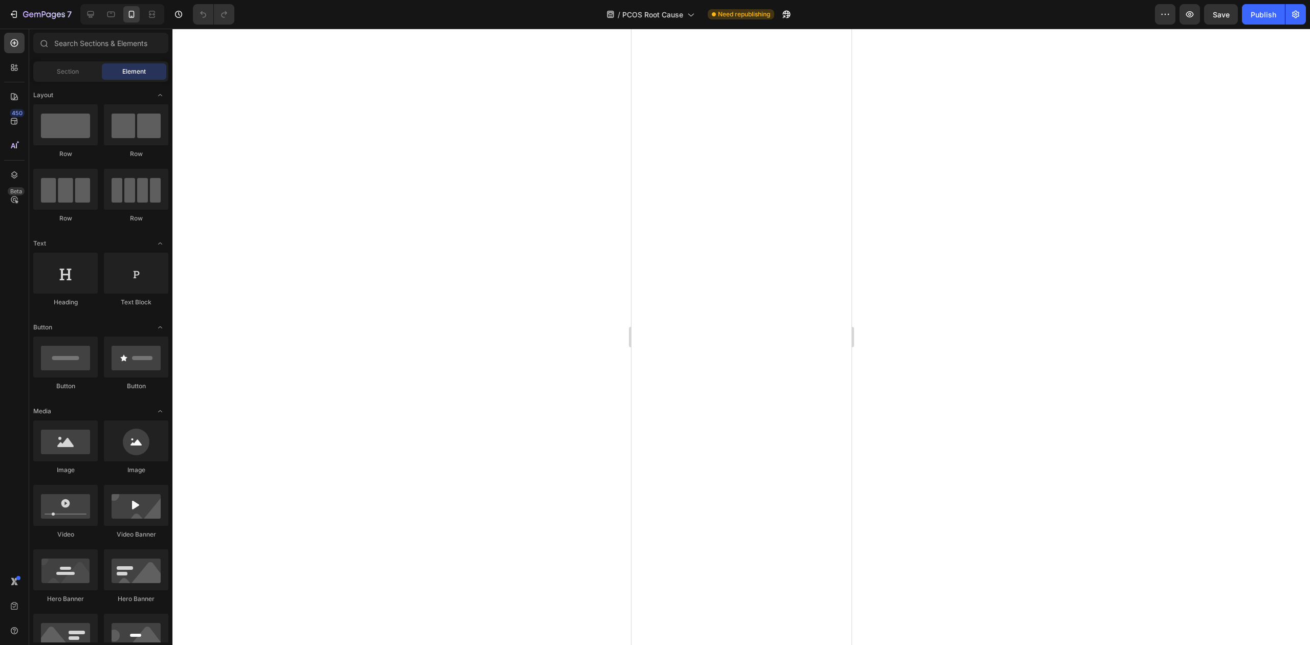  I want to click on input: Search Sections & Elements, so click(101, 43).